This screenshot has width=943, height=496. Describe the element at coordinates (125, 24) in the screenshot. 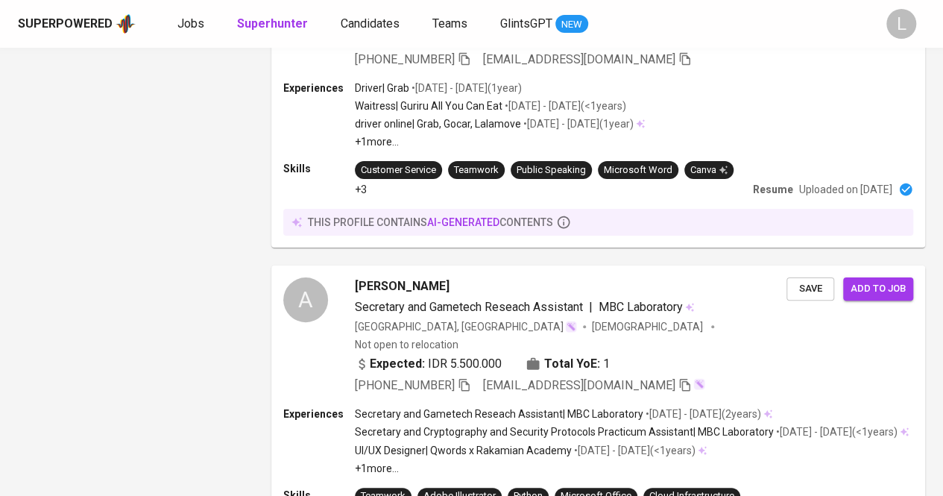

I see `img: app logo` at that location.